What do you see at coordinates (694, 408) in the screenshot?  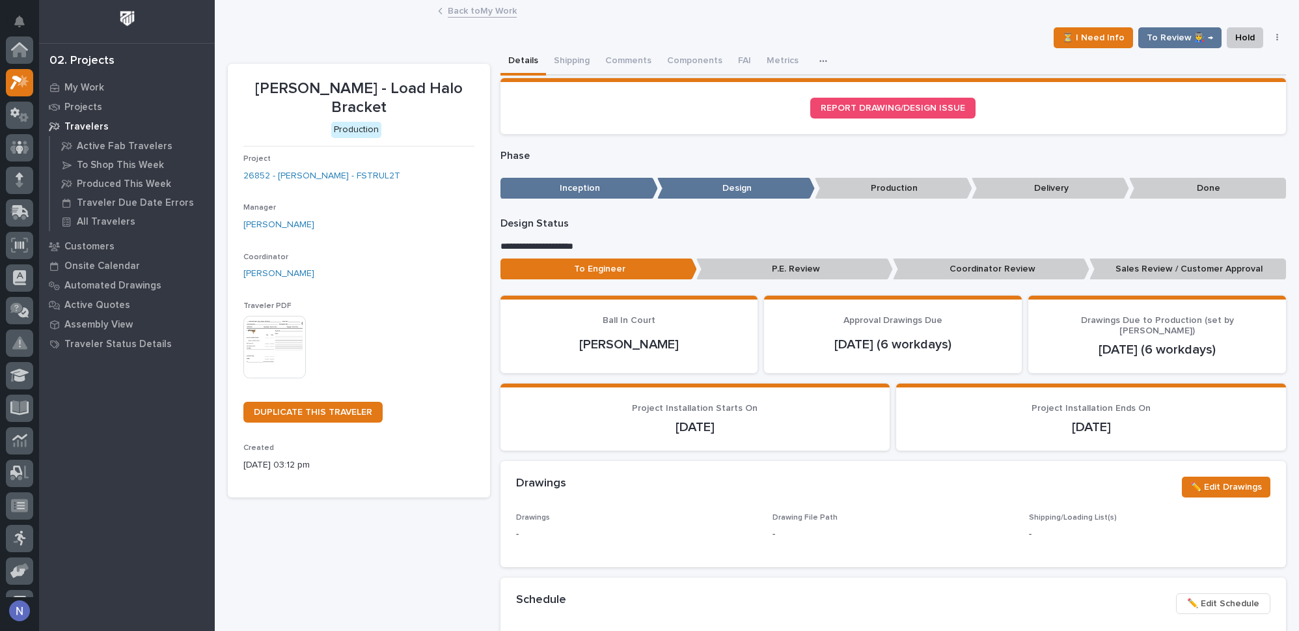 I see `span: Project Installation Starts On` at bounding box center [694, 408].